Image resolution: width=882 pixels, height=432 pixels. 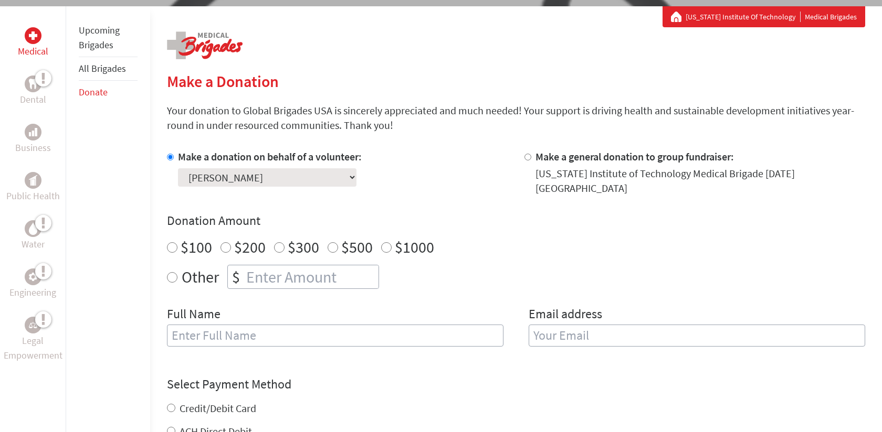 What do you see at coordinates (33, 132) in the screenshot?
I see `img: Business` at bounding box center [33, 132].